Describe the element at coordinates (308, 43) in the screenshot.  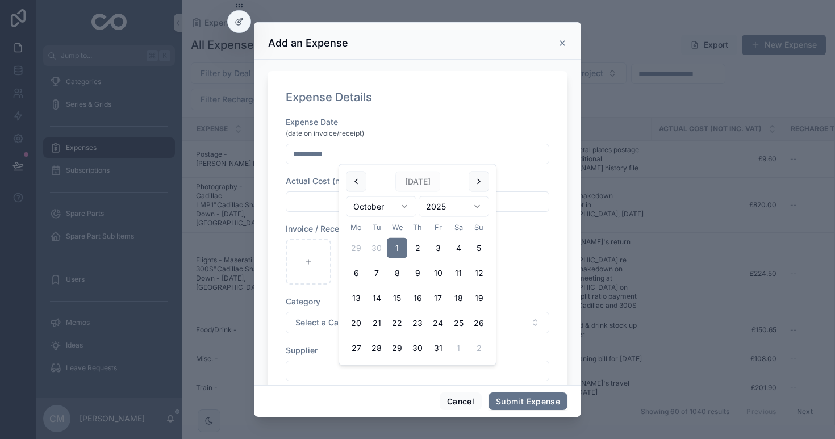
I see `h3: Add an Expense` at that location.